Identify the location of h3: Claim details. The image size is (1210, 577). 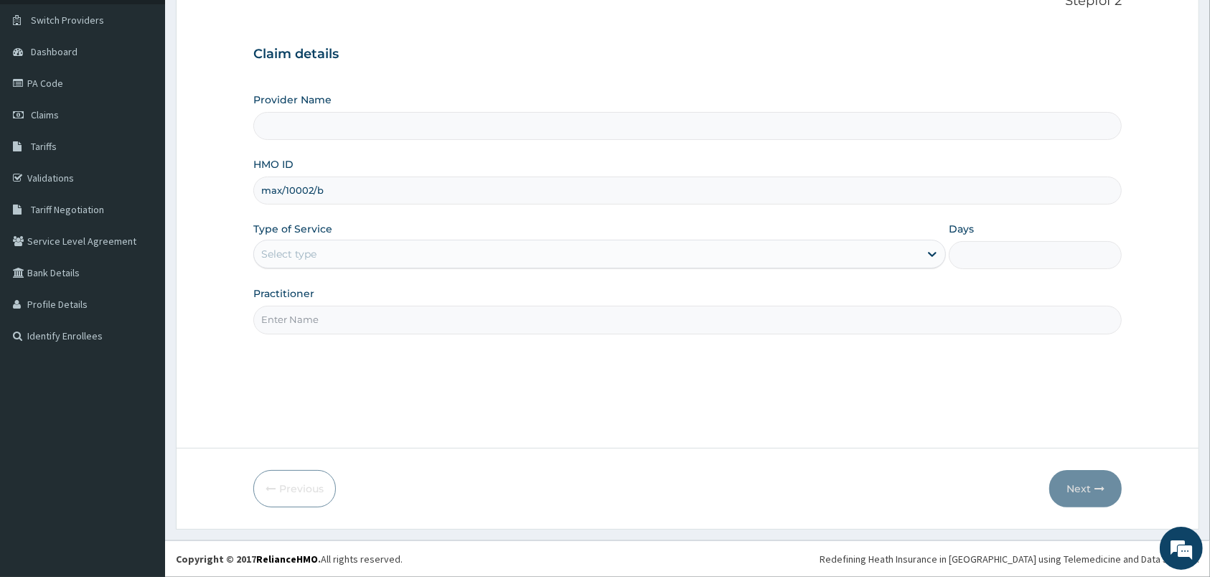
(687, 55).